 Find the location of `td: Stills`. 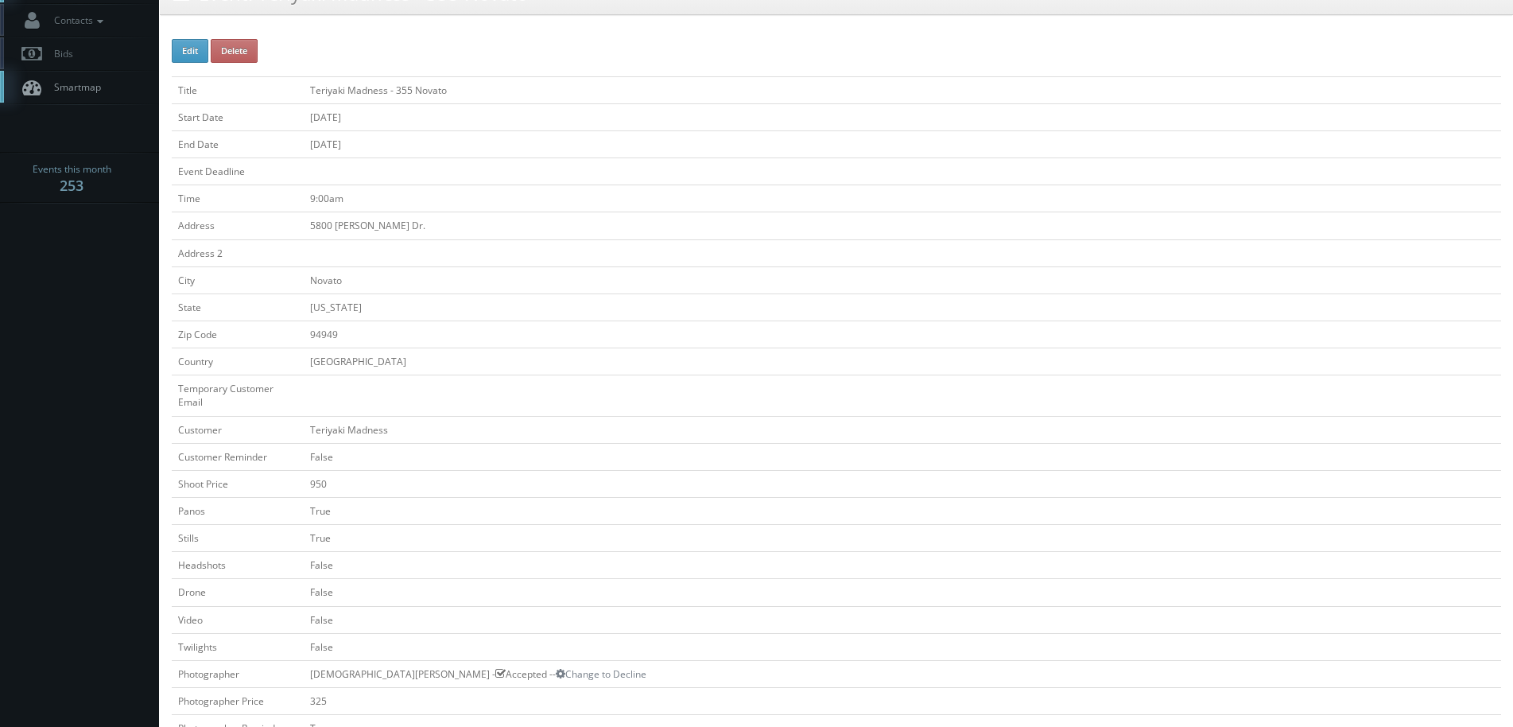

td: Stills is located at coordinates (238, 538).